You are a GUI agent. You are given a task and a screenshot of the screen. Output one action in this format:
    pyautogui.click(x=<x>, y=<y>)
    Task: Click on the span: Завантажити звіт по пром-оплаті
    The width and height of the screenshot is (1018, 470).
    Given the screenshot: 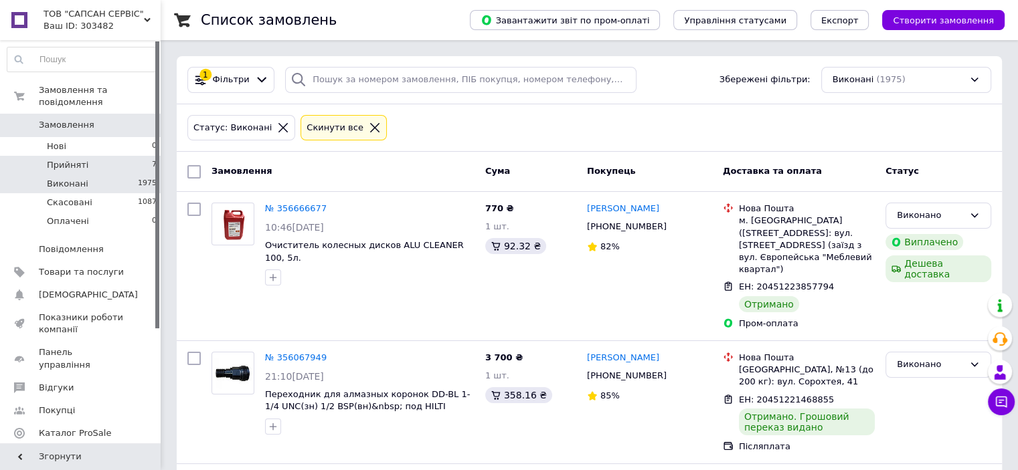 What is the action you would take?
    pyautogui.click(x=565, y=20)
    